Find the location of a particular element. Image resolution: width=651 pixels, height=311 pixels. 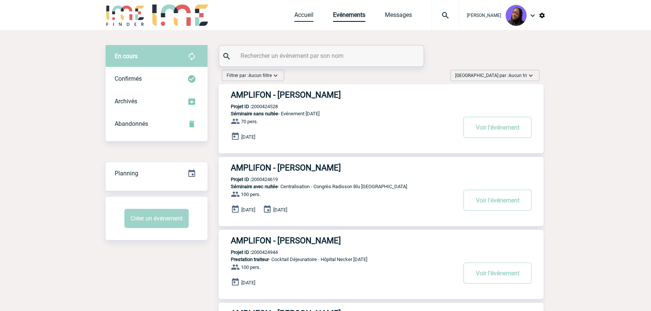

a: Accueil is located at coordinates (304, 17).